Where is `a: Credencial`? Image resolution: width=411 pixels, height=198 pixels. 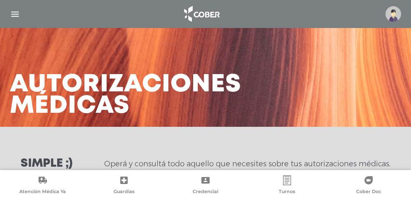 a: Credencial is located at coordinates (205, 186).